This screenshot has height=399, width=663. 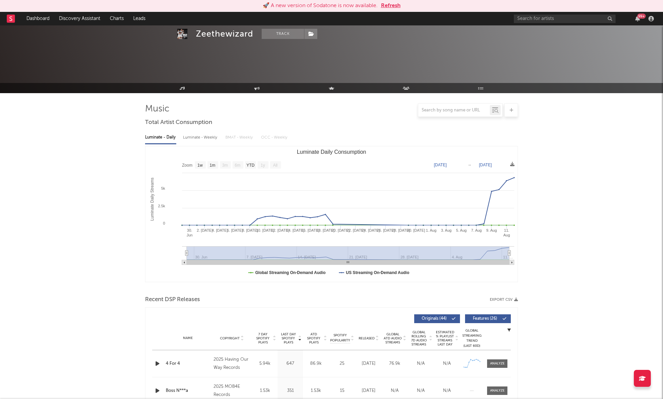 What do you see at coordinates (225, 165) in the screenshot?
I see `text: 3m` at bounding box center [225, 165].